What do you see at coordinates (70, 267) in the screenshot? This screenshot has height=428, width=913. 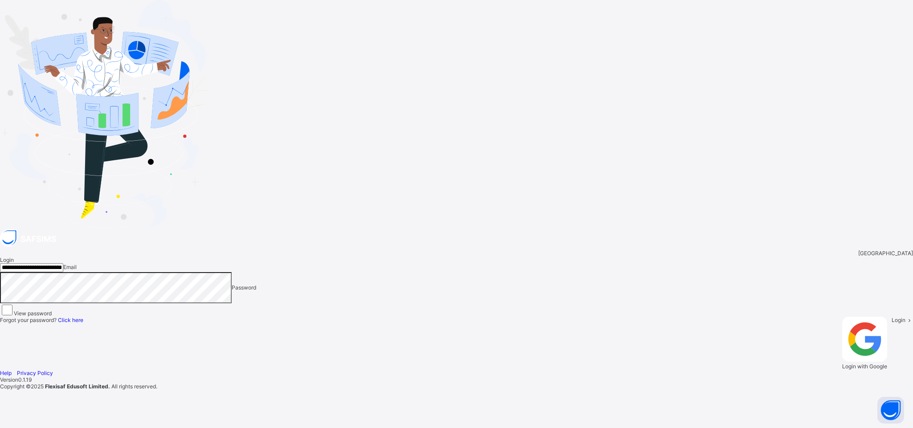 I see `span: Email` at bounding box center [70, 267].